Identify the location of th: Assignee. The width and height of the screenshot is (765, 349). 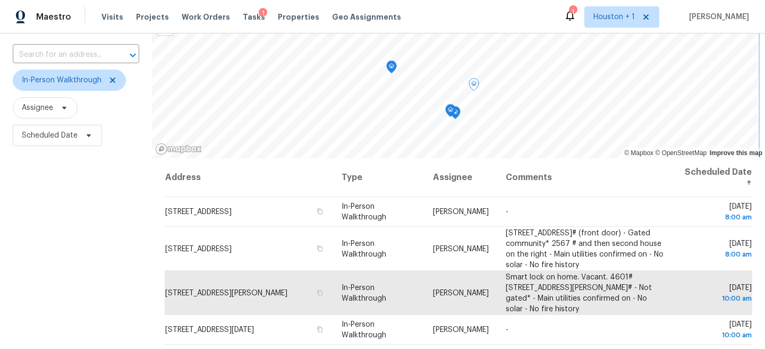
(461, 178).